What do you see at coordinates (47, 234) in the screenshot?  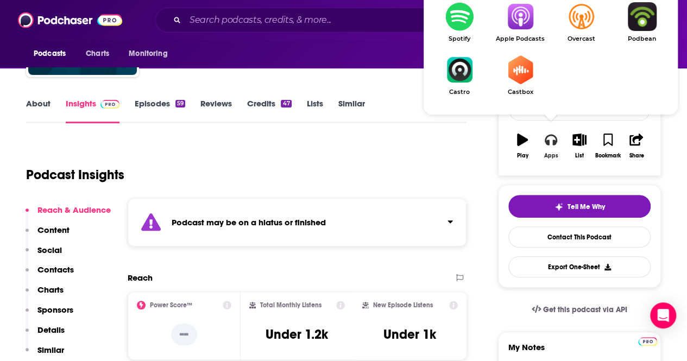 I see `button: Content` at bounding box center [47, 234].